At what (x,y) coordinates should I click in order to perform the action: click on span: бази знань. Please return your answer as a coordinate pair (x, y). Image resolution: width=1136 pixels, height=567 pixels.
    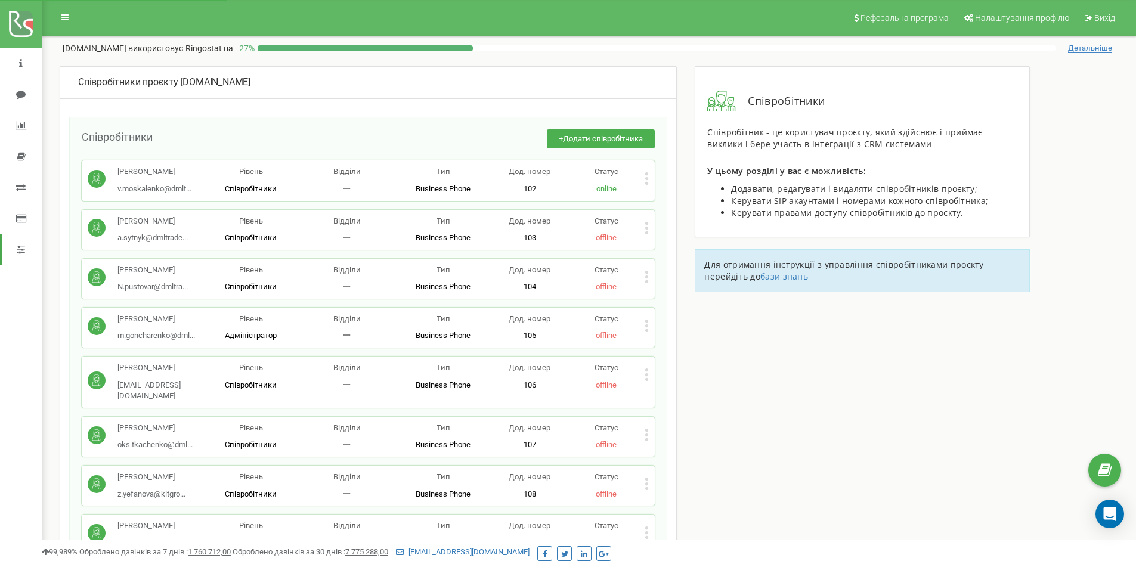
    Looking at the image, I should click on (784, 276).